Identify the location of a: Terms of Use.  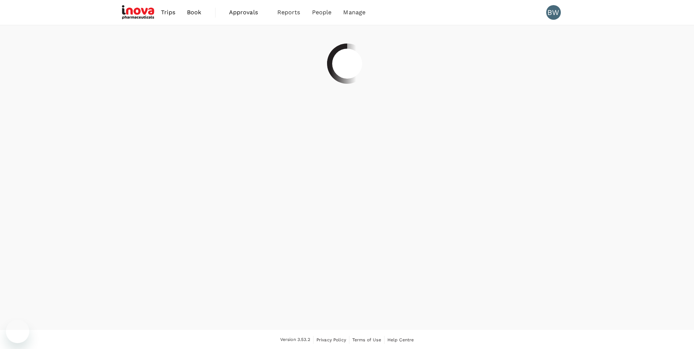
(367, 340).